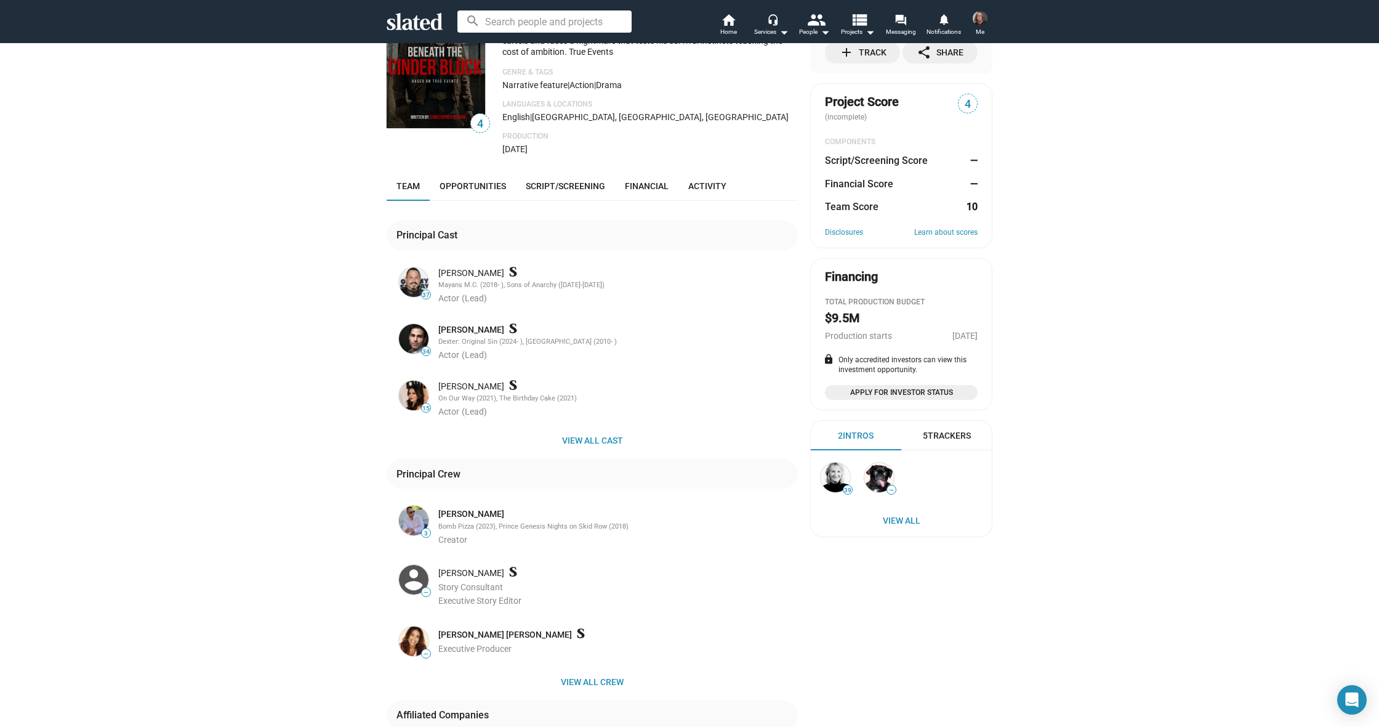 This screenshot has width=1379, height=727. What do you see at coordinates (565, 186) in the screenshot?
I see `a: Script/Screening` at bounding box center [565, 186].